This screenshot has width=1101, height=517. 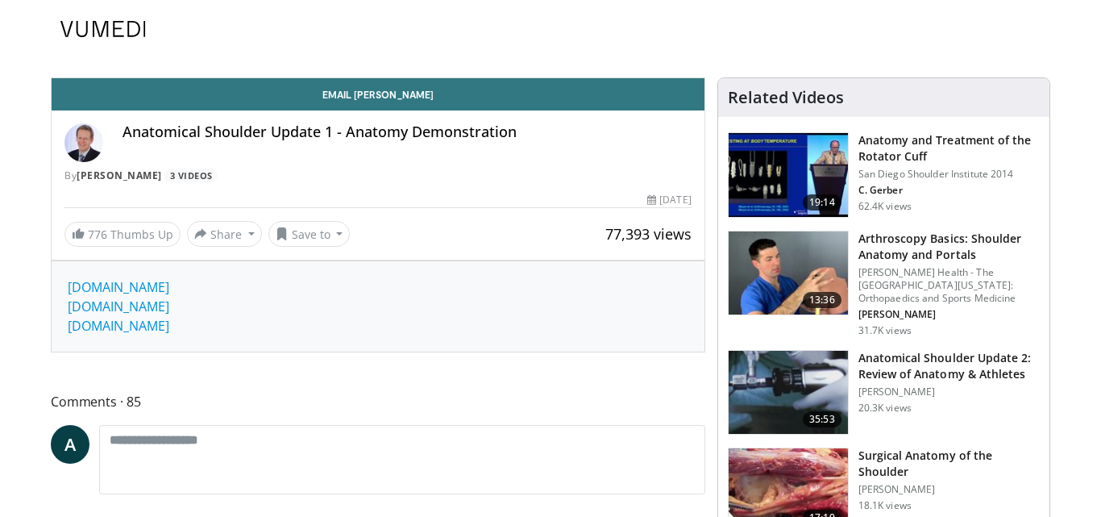 What do you see at coordinates (70, 444) in the screenshot?
I see `a: A` at bounding box center [70, 444].